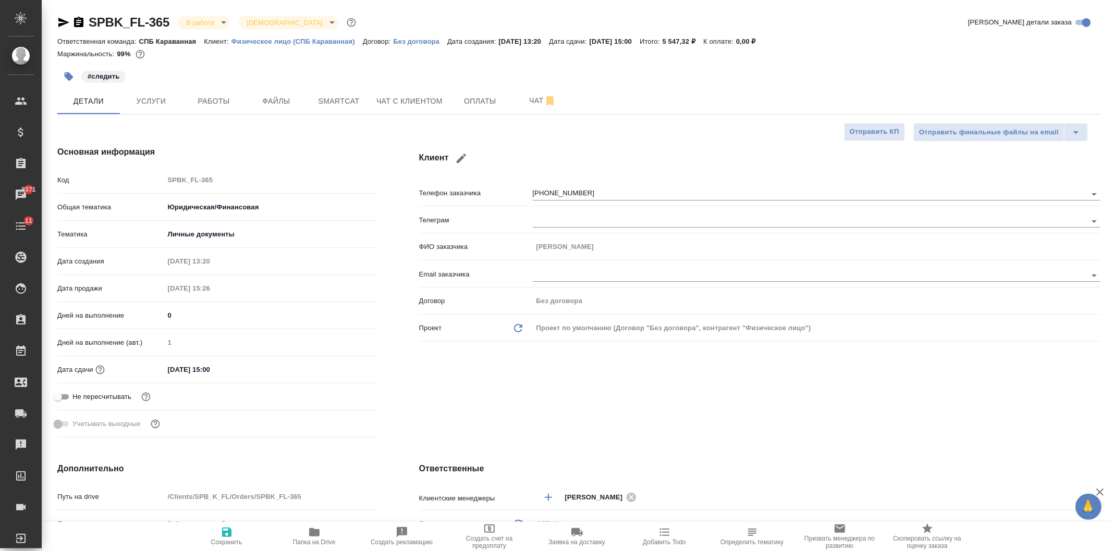  Describe the element at coordinates (21, 226) in the screenshot. I see `a: 11` at that location.